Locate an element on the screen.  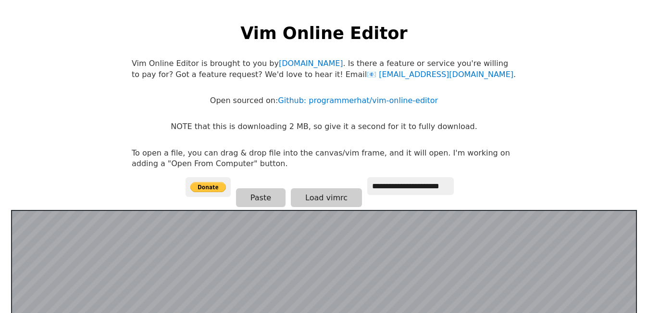
p: NOTE that this is downloading 2 MB, so give it a second for it to fully download. is located at coordinates (324, 127).